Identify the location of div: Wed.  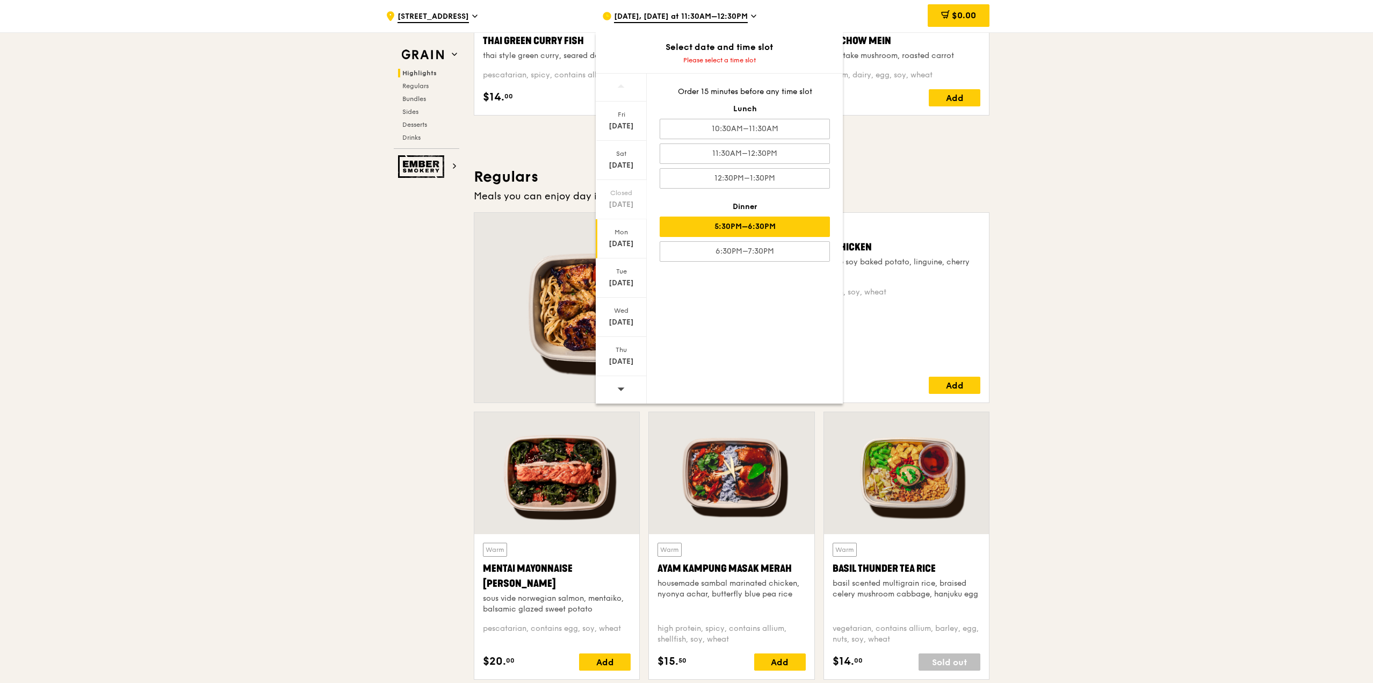
(621, 311).